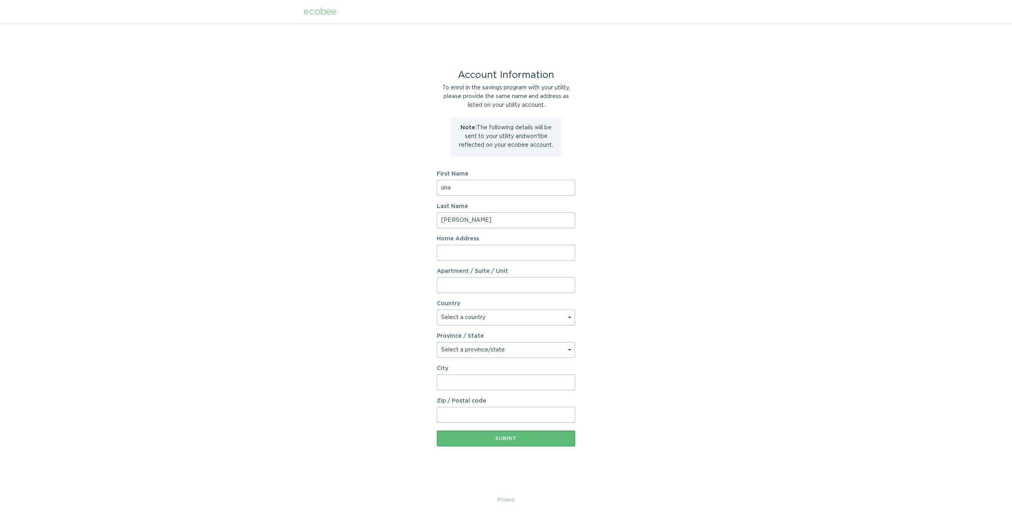  Describe the element at coordinates (468, 128) in the screenshot. I see `strong: Note:` at that location.